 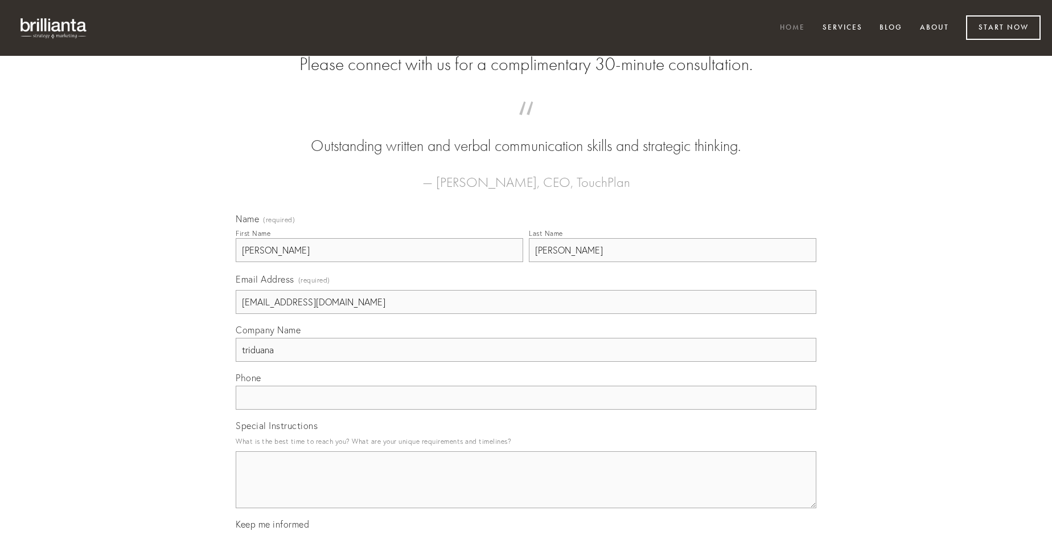 I want to click on h2: Please connect with us for a complimentary 30-minute consultation., so click(x=526, y=64).